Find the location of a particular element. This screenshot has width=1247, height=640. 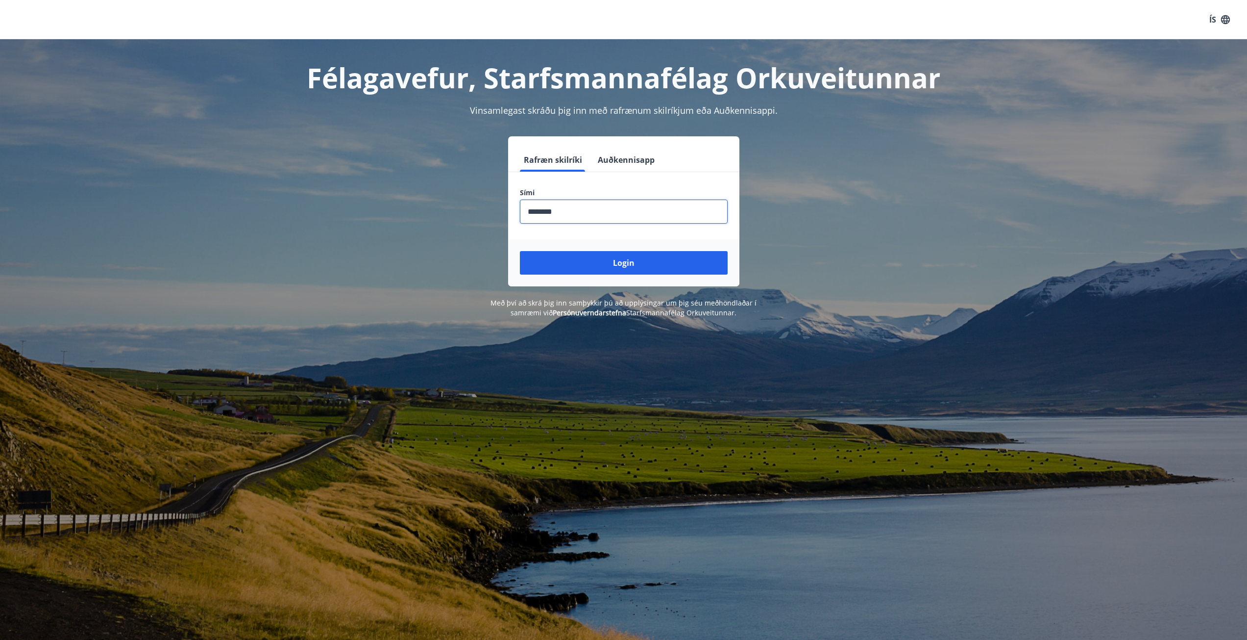

span: Vinsamlegast skráðu þig inn með rafrænum skilríkjum eða Auðkennisappi. is located at coordinates (624, 110).